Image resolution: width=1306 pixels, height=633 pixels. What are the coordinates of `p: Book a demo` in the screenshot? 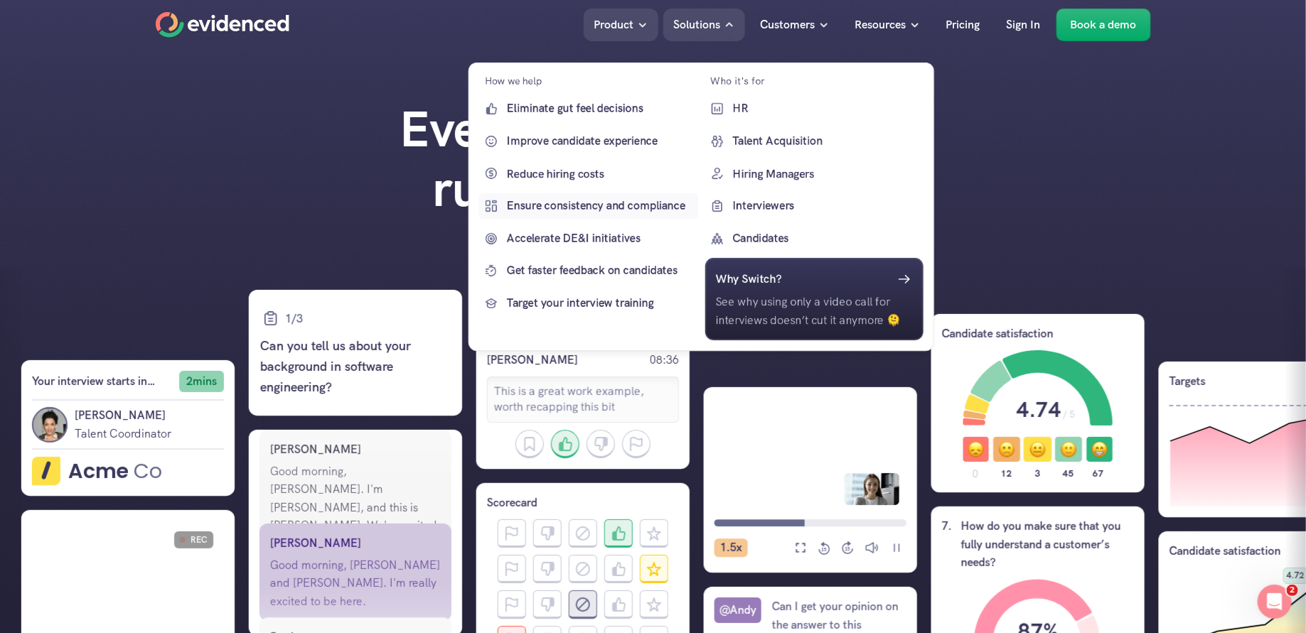 It's located at (1103, 25).